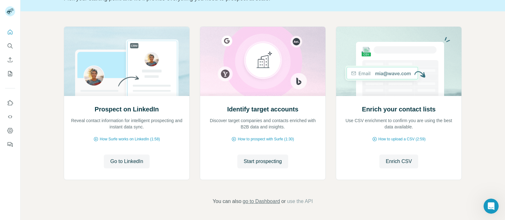 This screenshot has width=505, height=220. What do you see at coordinates (261, 202) in the screenshot?
I see `button: go to Dashboard` at bounding box center [261, 202].